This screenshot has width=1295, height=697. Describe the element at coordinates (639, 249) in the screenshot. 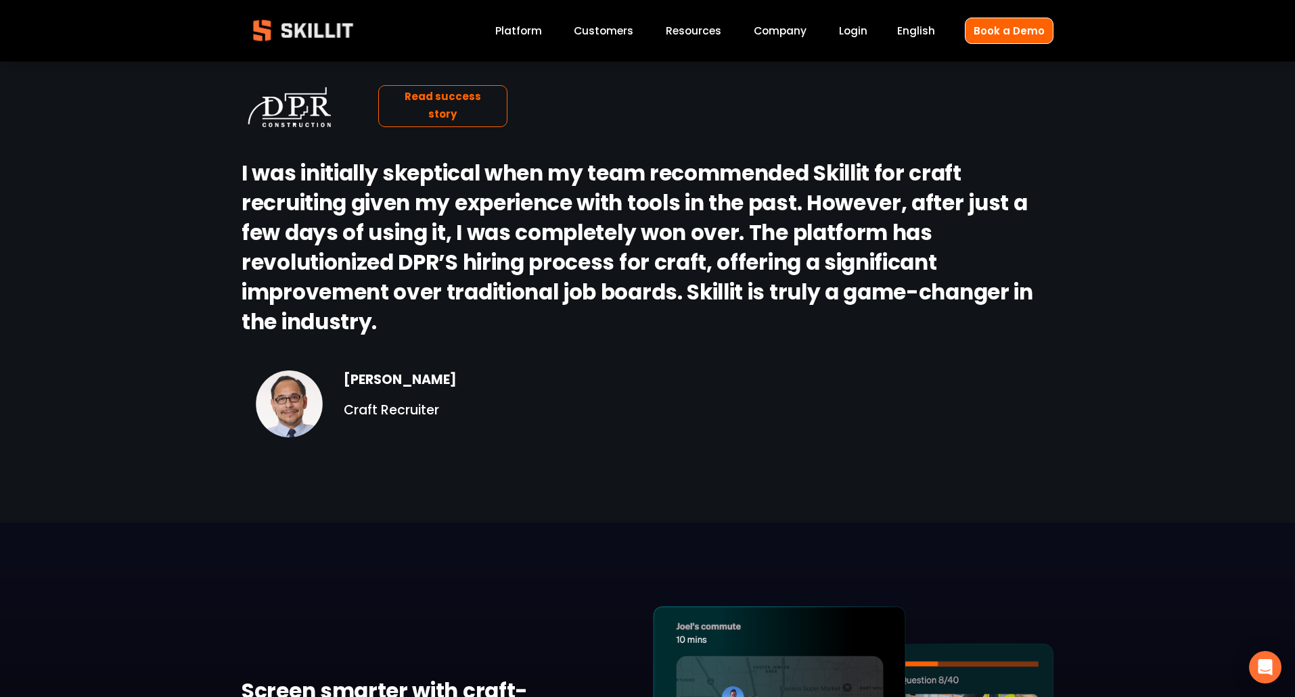

I see `strong: I was initially skeptical when my team recommended Skillit for craft recruiting given my experien...` at that location.